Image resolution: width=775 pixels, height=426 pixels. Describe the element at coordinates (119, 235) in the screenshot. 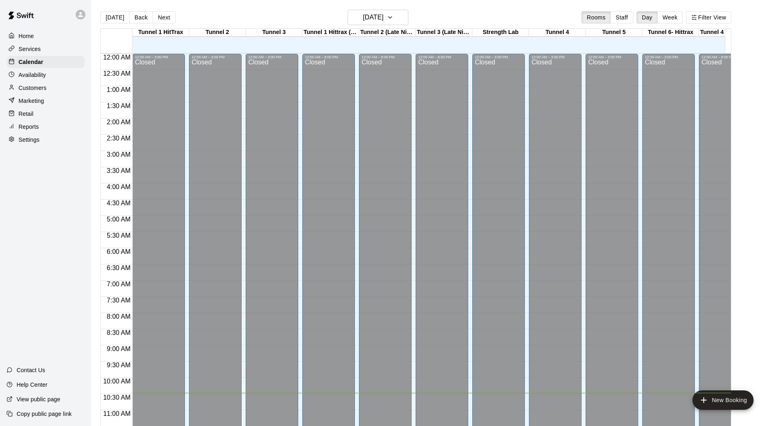

I see `span: 5:30 AM` at that location.